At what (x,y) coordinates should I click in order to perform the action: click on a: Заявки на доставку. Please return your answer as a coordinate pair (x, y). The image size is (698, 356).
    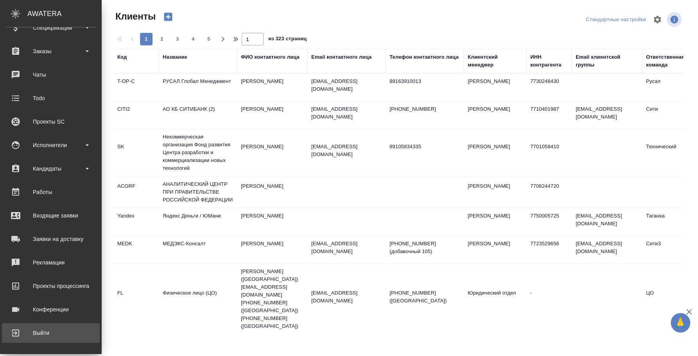
    Looking at the image, I should click on (51, 239).